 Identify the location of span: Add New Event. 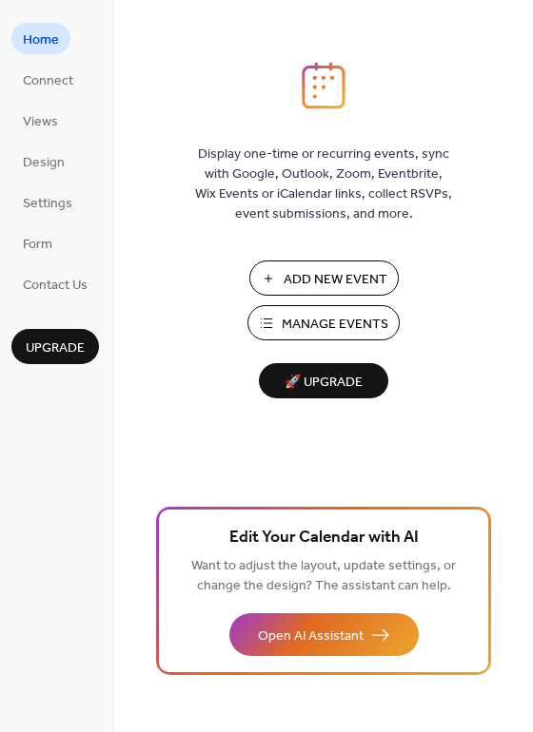
(335, 280).